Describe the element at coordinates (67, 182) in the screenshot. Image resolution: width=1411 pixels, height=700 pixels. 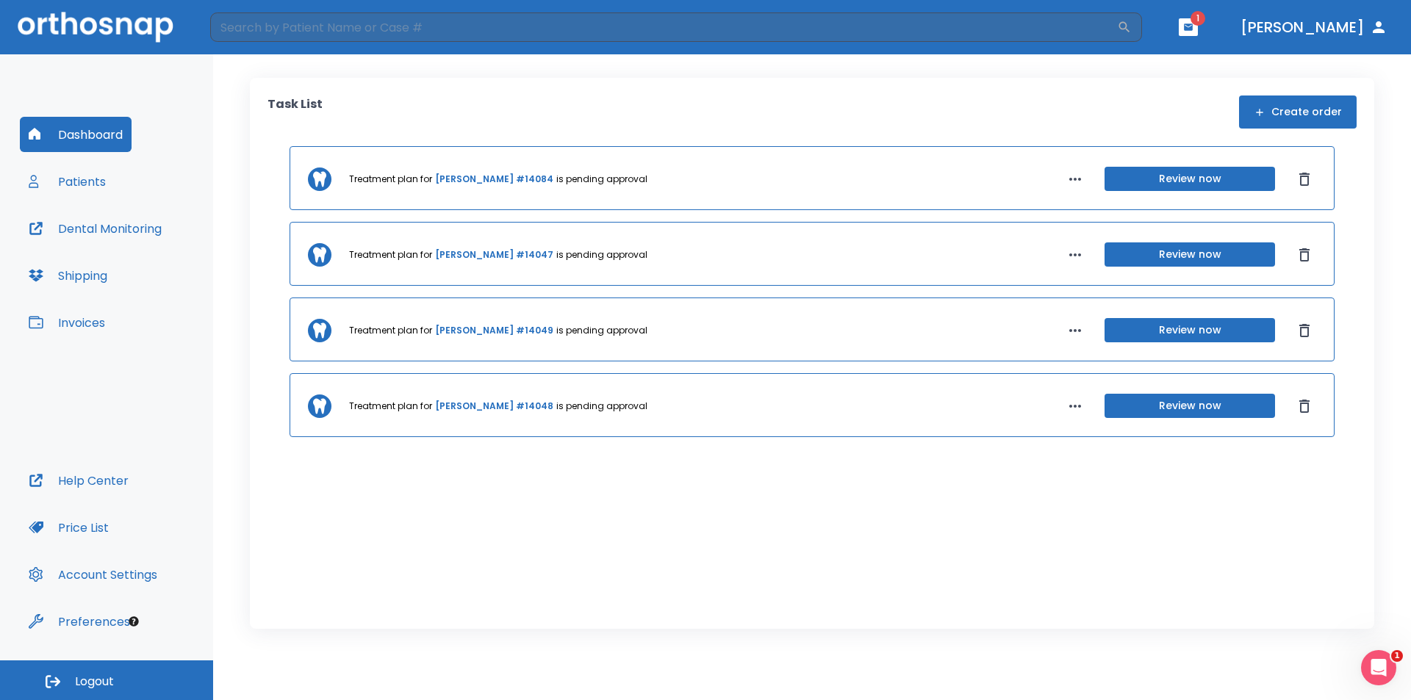
I see `a: Patients` at that location.